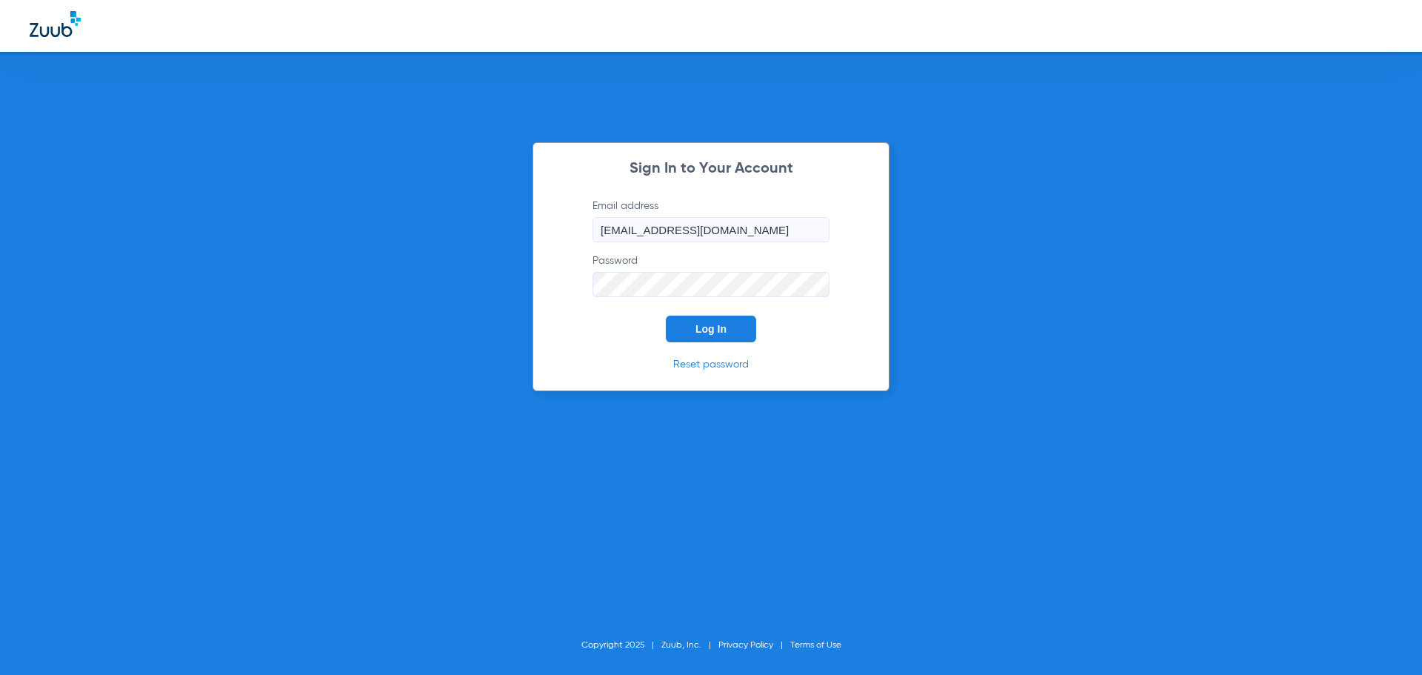 The width and height of the screenshot is (1422, 675). I want to click on label: Email address, so click(711, 220).